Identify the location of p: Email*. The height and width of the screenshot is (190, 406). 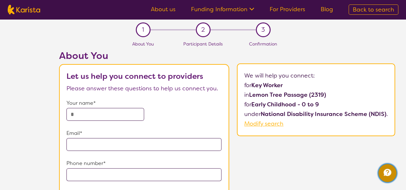
(144, 134).